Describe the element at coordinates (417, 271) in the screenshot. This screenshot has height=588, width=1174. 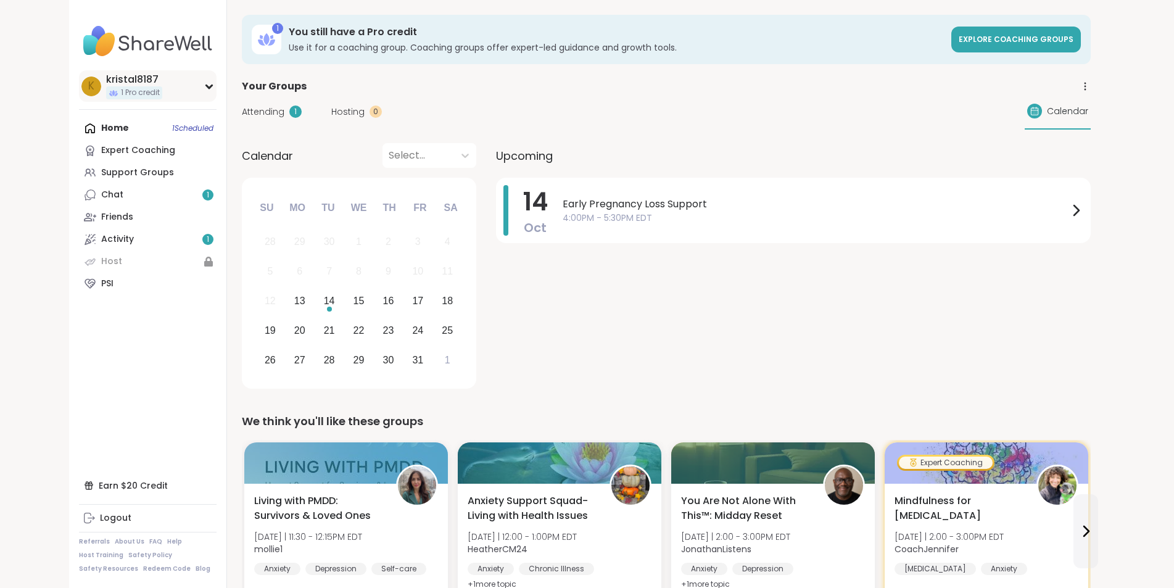
I see `div: 10` at that location.